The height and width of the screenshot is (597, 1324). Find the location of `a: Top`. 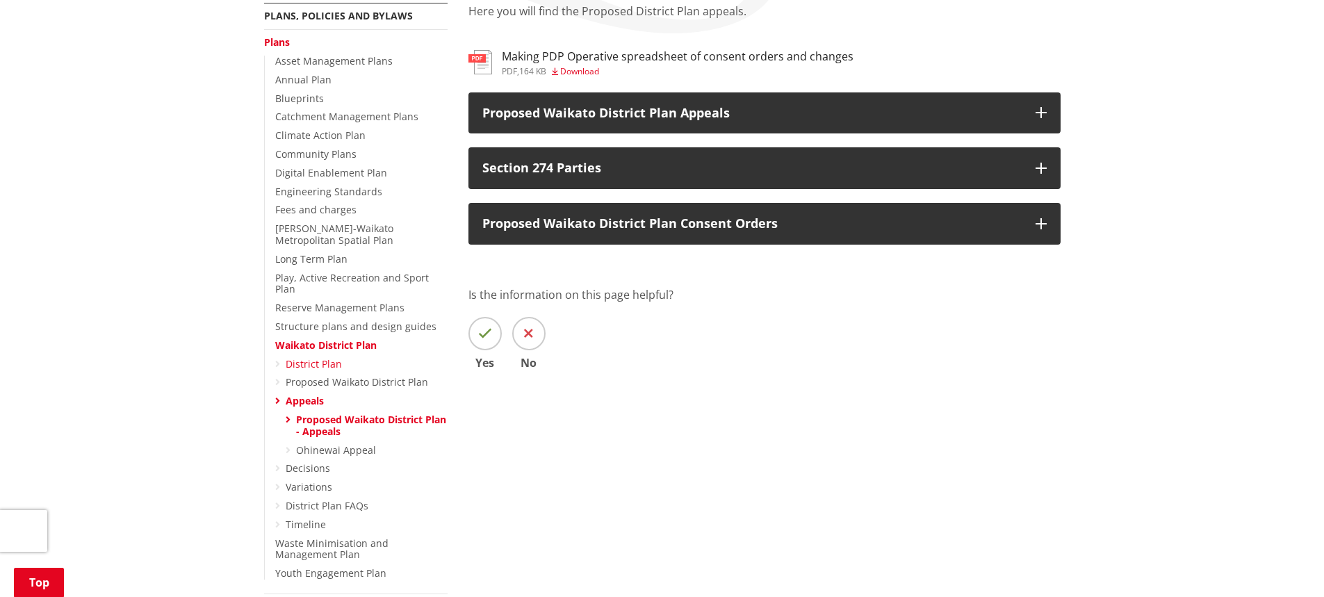

a: Top is located at coordinates (39, 583).